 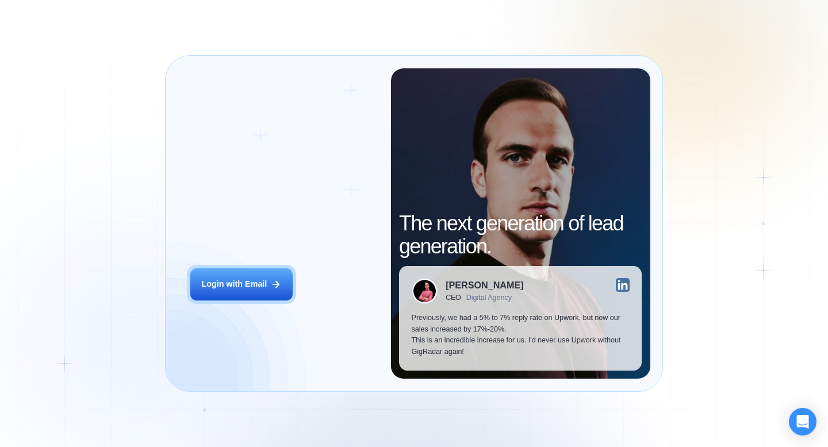 I want to click on div: Open Intercom Messenger, so click(x=802, y=422).